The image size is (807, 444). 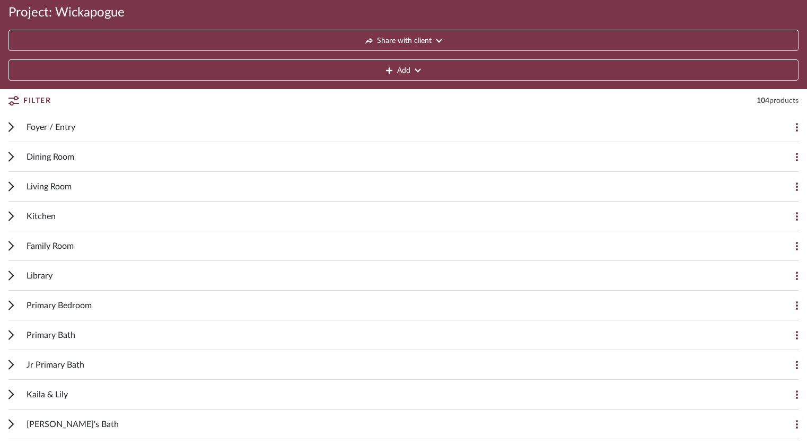 I want to click on span: Kitchen, so click(x=41, y=216).